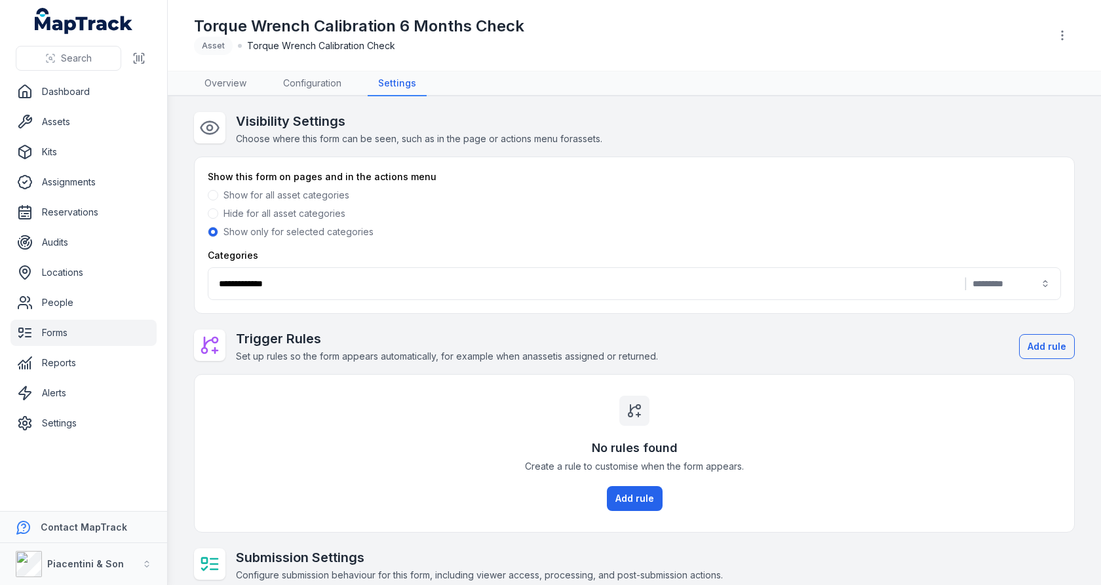  Describe the element at coordinates (233, 256) in the screenshot. I see `label: Categories` at that location.